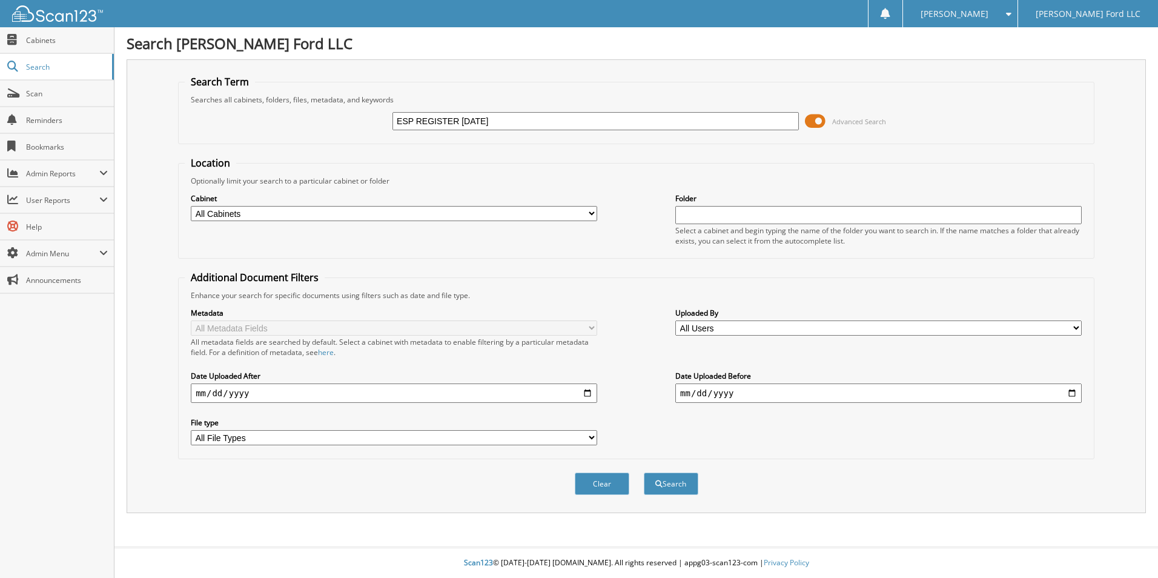 Image resolution: width=1158 pixels, height=578 pixels. Describe the element at coordinates (67, 280) in the screenshot. I see `span: Announcements` at that location.